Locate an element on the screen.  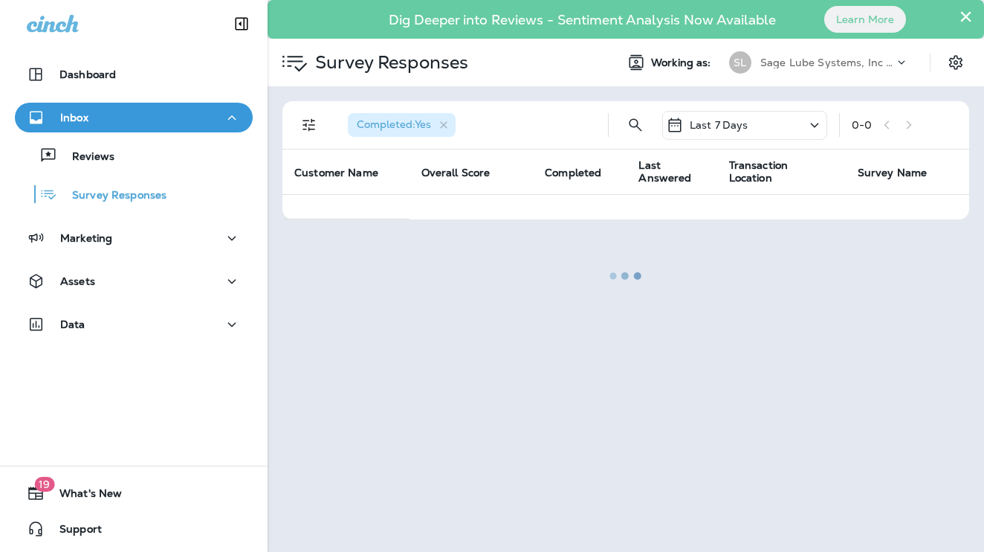
button: Support is located at coordinates (134, 528).